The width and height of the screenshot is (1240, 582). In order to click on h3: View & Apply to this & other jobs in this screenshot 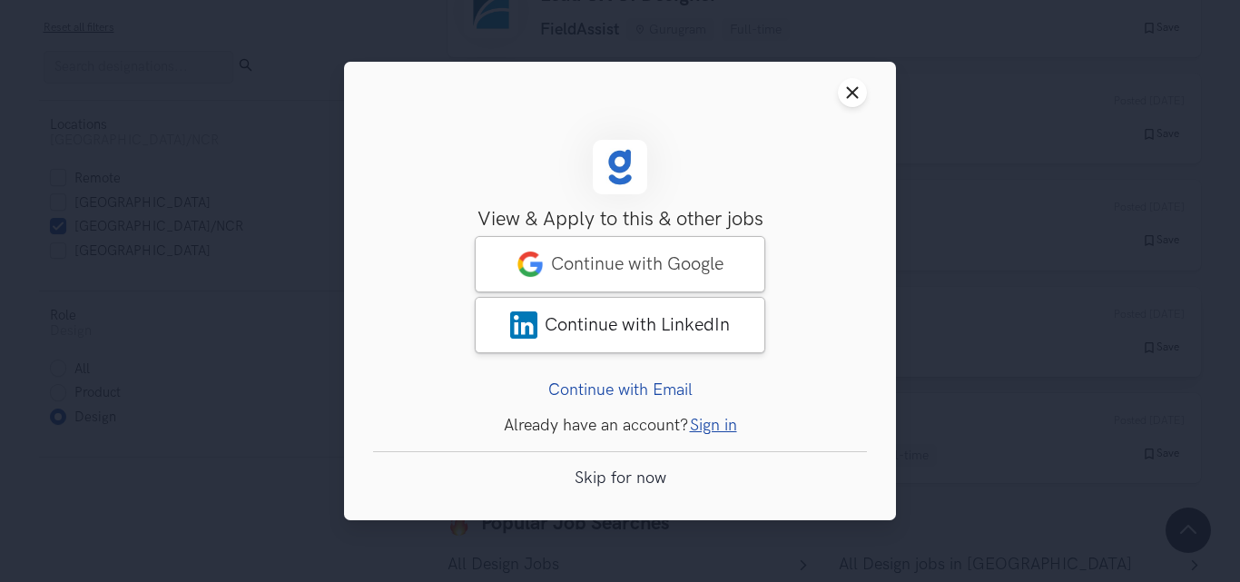, I will do `click(620, 220)`.